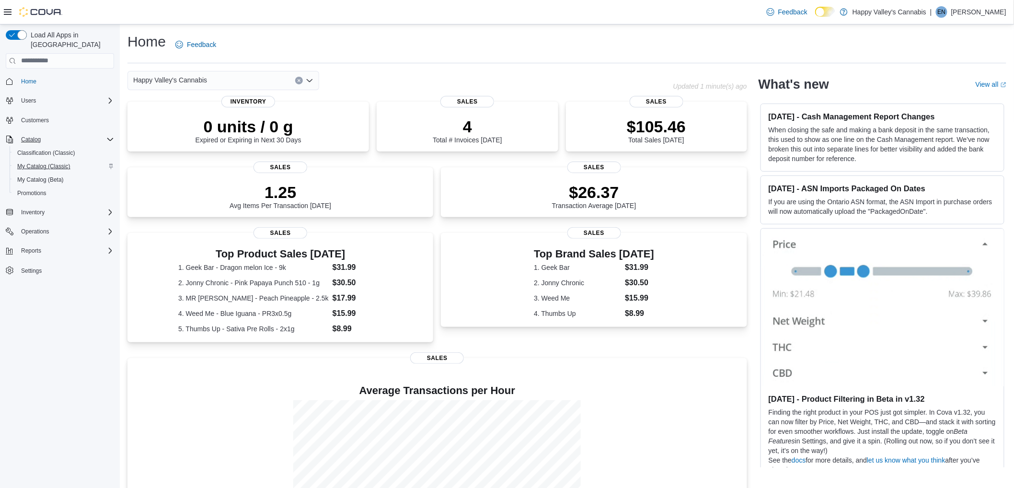 The height and width of the screenshot is (488, 1014). What do you see at coordinates (64, 153) in the screenshot?
I see `button: Classification (Classic)` at bounding box center [64, 153].